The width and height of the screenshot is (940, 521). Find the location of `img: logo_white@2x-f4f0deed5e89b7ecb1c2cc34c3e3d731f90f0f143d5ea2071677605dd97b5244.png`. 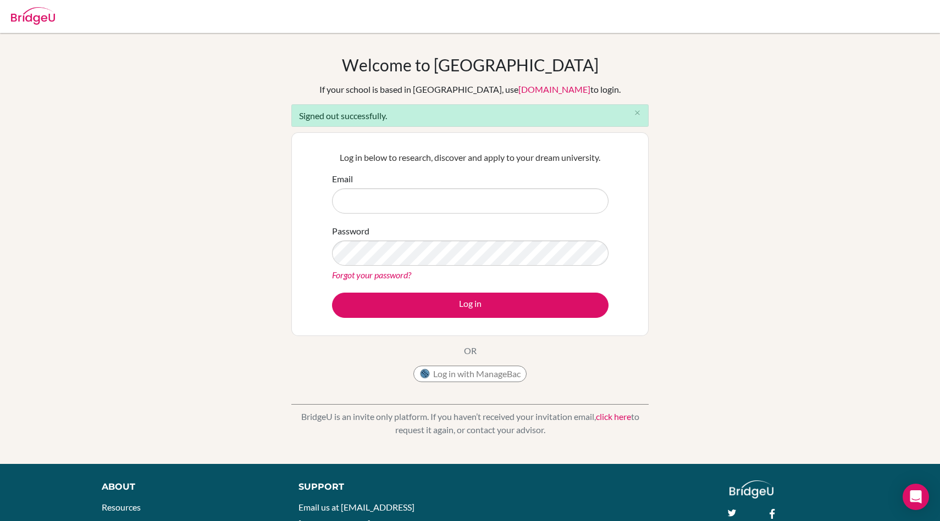

img: logo_white@2x-f4f0deed5e89b7ecb1c2cc34c3e3d731f90f0f143d5ea2071677605dd97b5244.png is located at coordinates (751, 490).